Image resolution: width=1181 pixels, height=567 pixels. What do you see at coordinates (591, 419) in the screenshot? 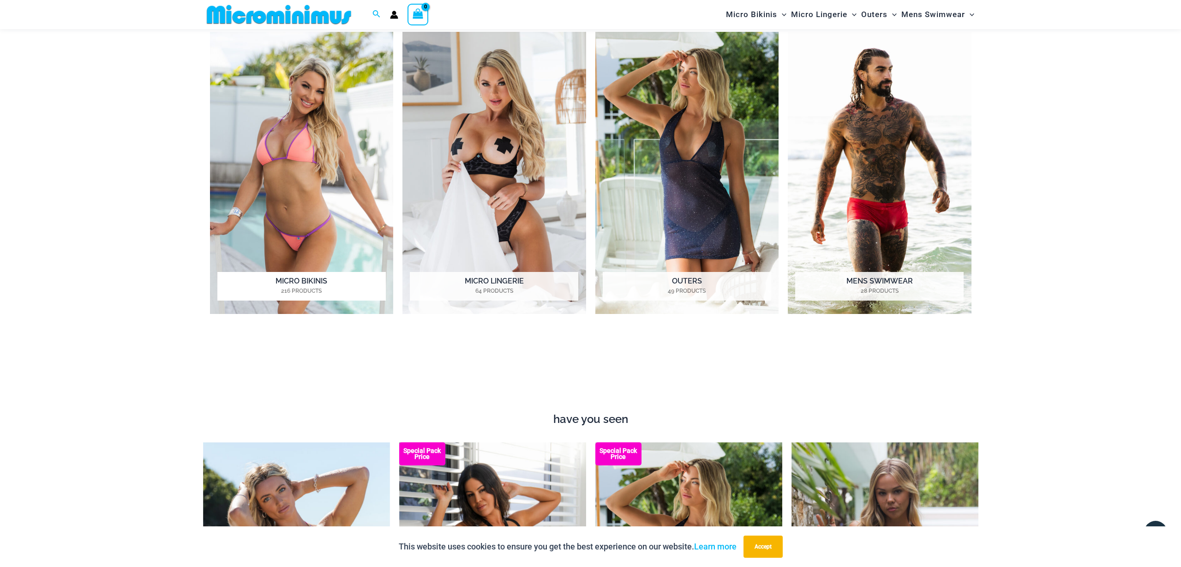
I see `h4: have you seen` at bounding box center [591, 419].